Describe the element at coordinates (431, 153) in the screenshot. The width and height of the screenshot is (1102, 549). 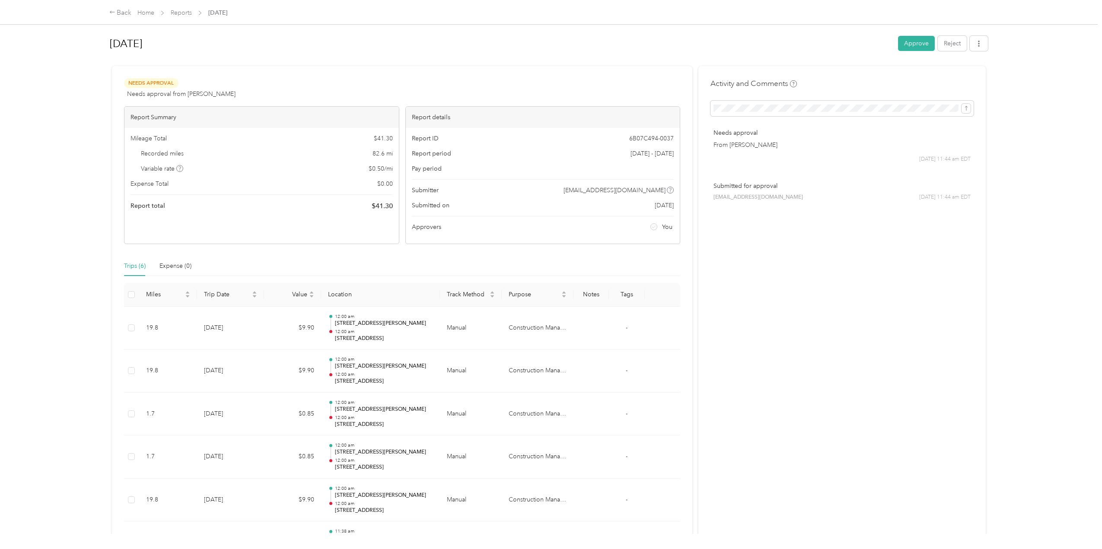
I see `span: Report period` at that location.